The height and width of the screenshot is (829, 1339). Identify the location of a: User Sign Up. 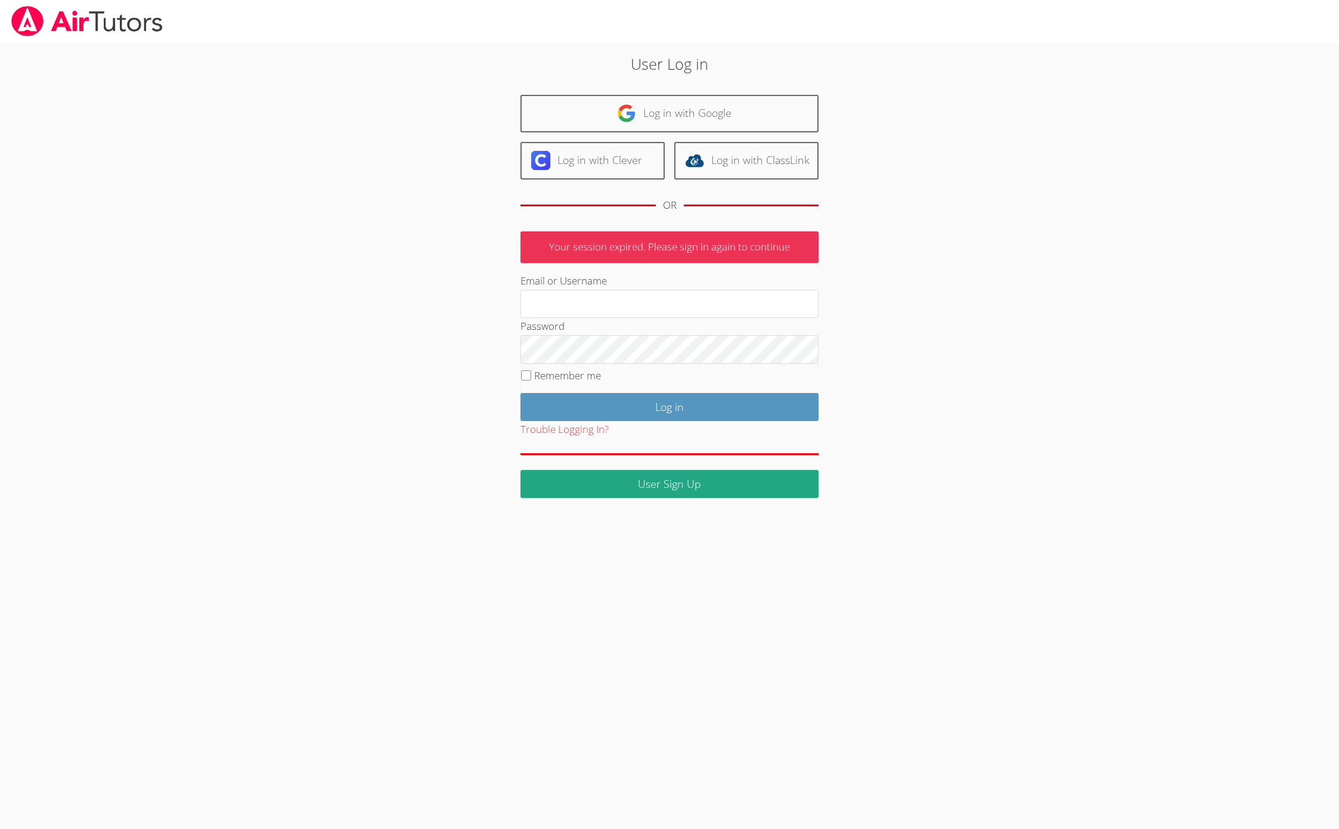
(670, 484).